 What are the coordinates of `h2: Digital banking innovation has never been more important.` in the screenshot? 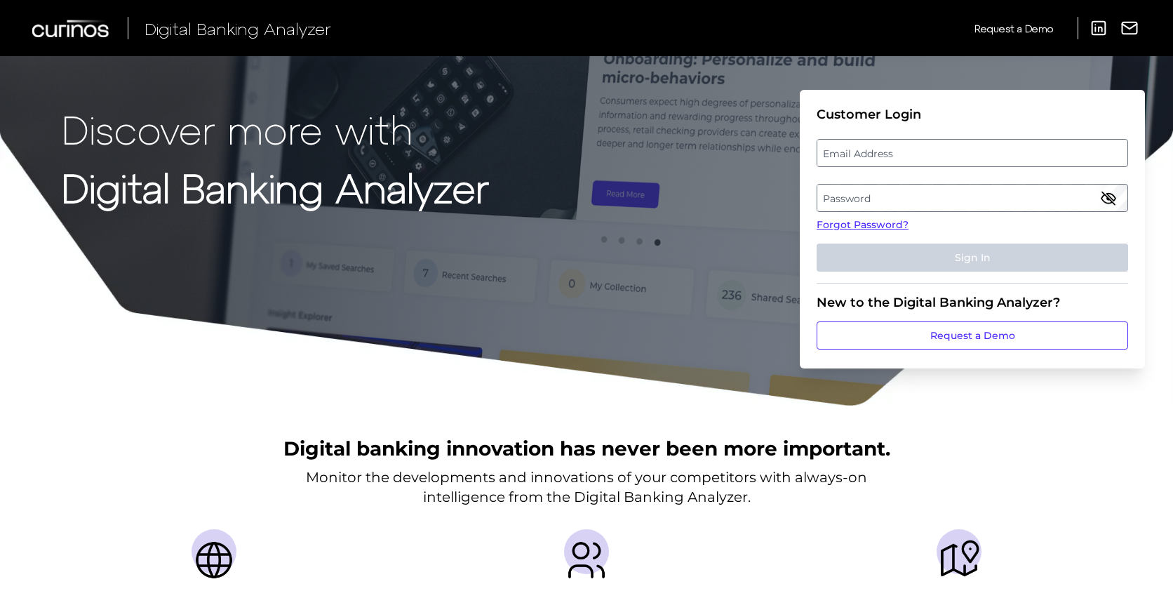 It's located at (587, 448).